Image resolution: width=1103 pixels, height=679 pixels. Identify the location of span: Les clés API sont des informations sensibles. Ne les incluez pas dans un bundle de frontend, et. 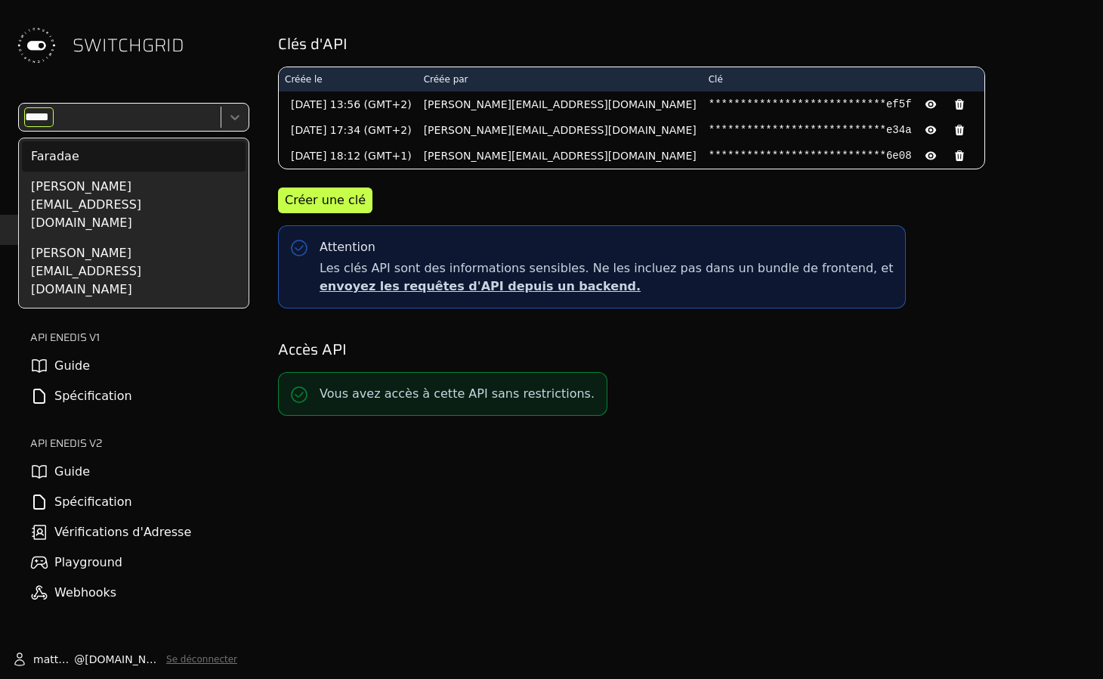
(606, 277).